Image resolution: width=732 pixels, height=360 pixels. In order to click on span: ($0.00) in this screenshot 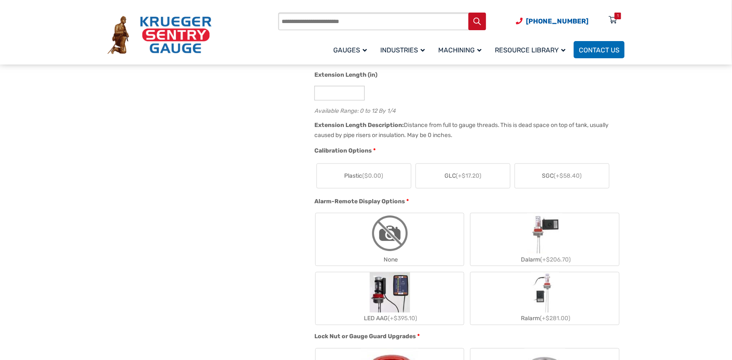, I will do `click(373, 176)`.